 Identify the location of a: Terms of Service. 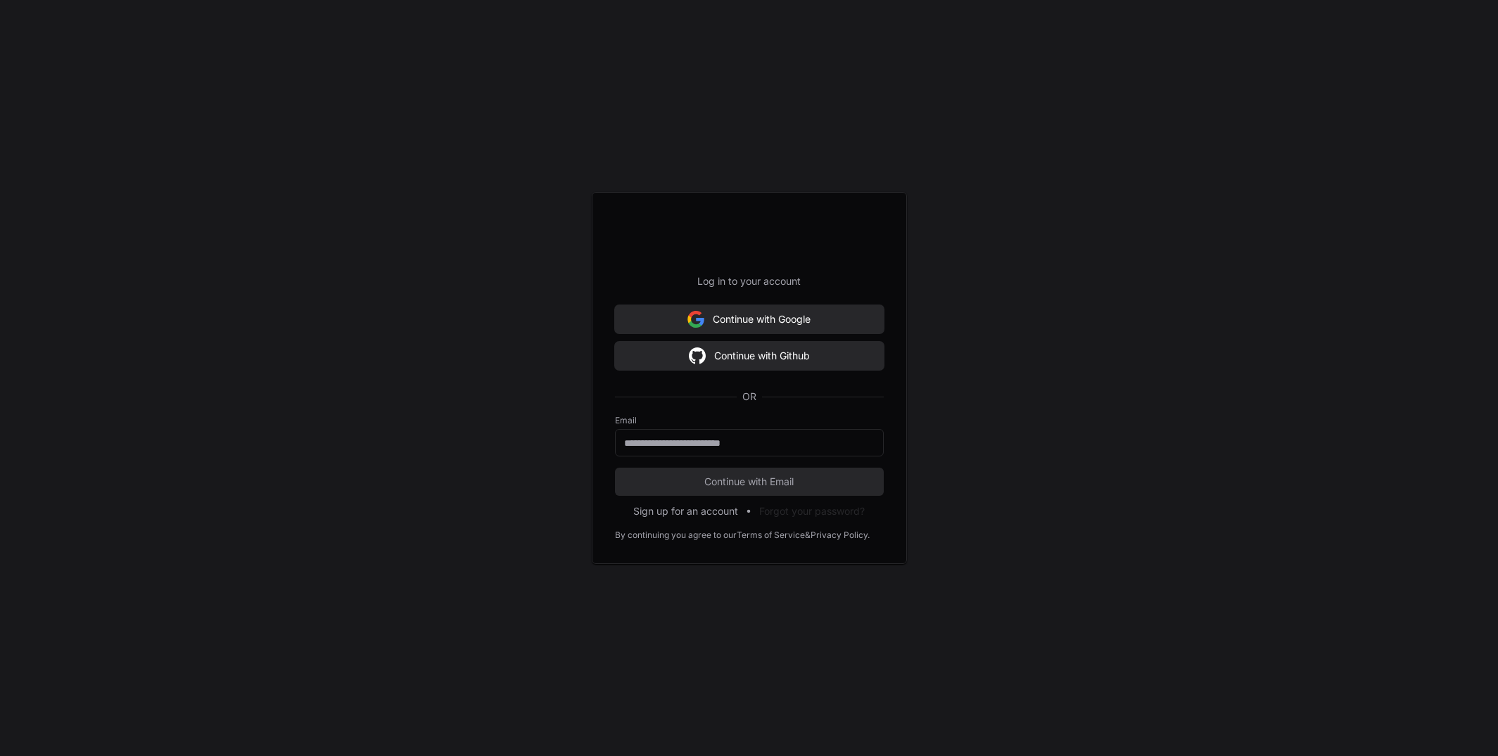
(770, 535).